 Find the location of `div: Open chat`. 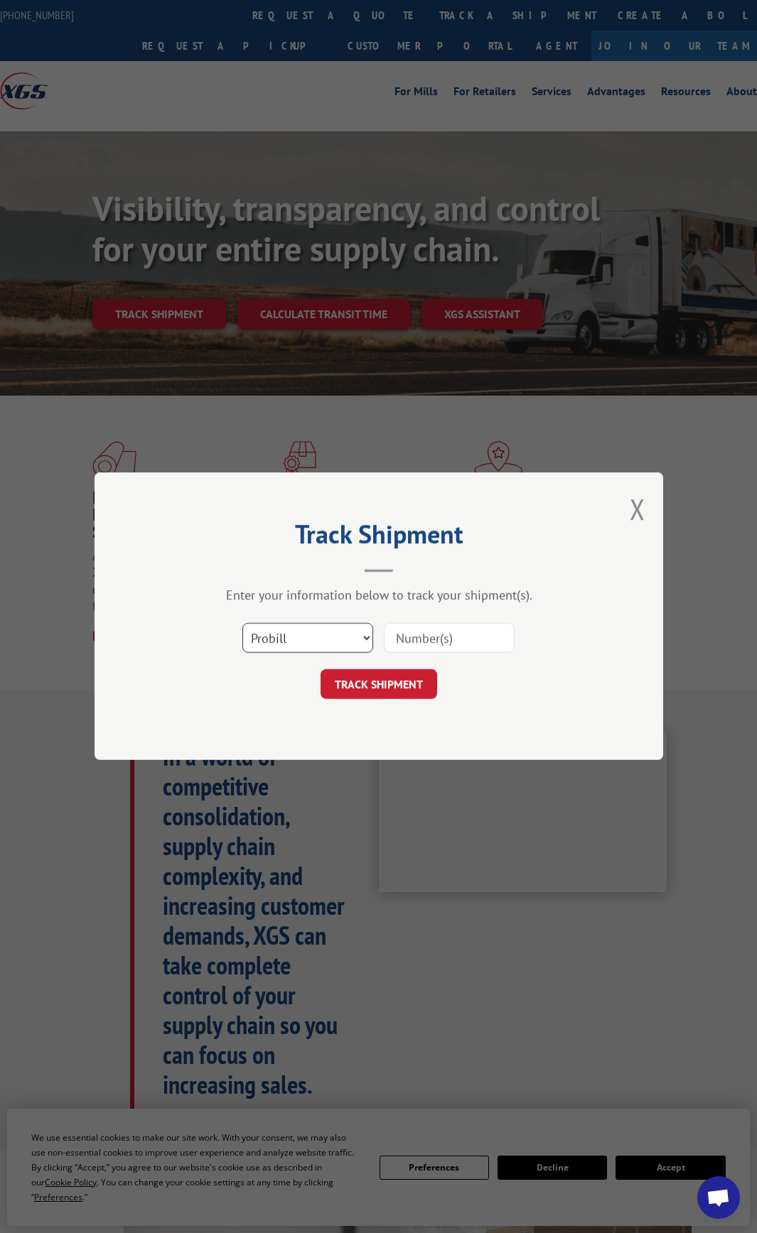

div: Open chat is located at coordinates (718, 1198).